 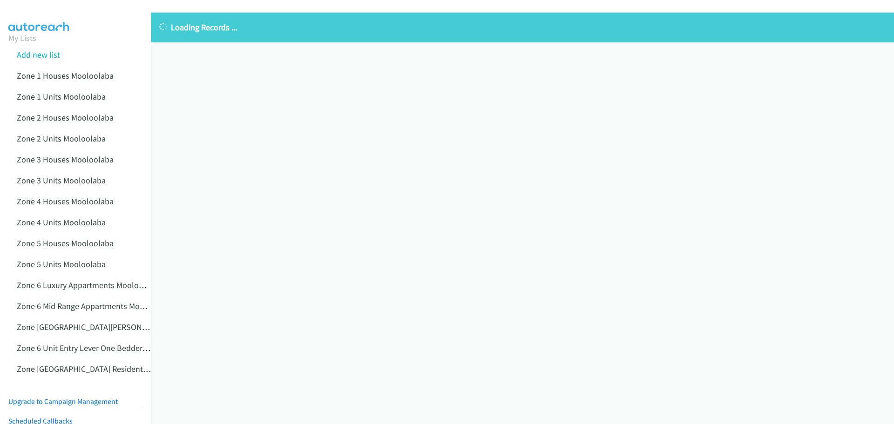 What do you see at coordinates (22, 38) in the screenshot?
I see `a: My Lists` at bounding box center [22, 38].